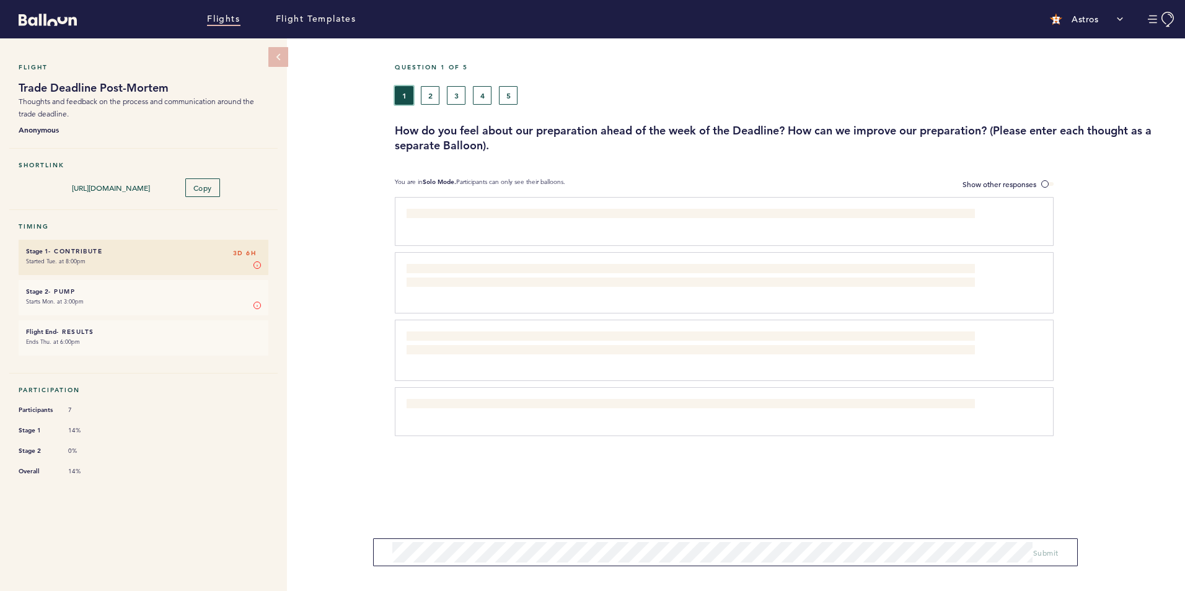 The width and height of the screenshot is (1185, 591). Describe the element at coordinates (41, 332) in the screenshot. I see `small: Flight End` at that location.